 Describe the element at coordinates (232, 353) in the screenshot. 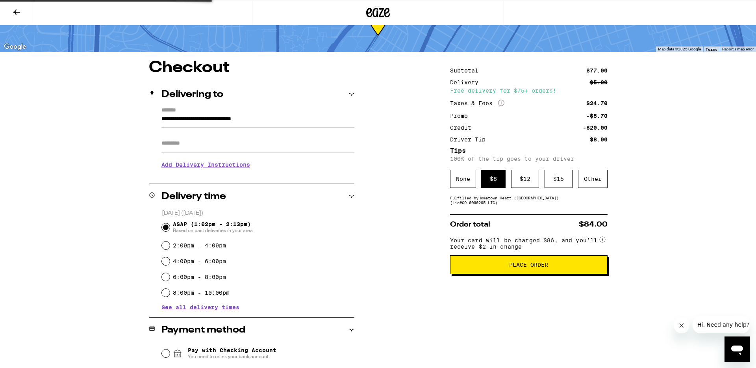

I see `span: Pay with Checking Account` at that location.